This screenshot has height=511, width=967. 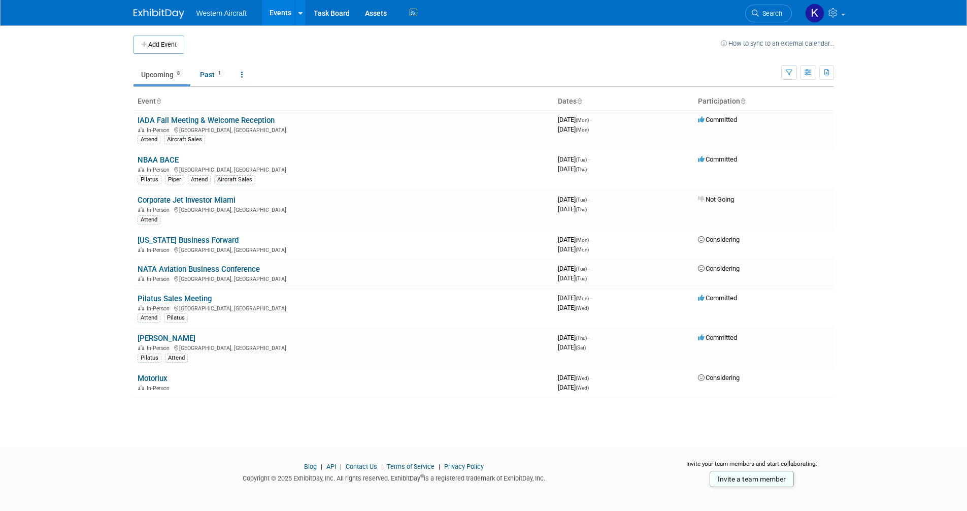 What do you see at coordinates (198, 269) in the screenshot?
I see `a: NATA Aviation Business Conference` at bounding box center [198, 269].